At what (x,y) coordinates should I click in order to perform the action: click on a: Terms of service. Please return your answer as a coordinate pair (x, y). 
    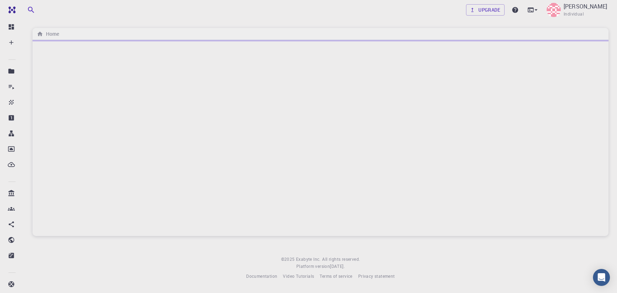
    Looking at the image, I should click on (336, 276).